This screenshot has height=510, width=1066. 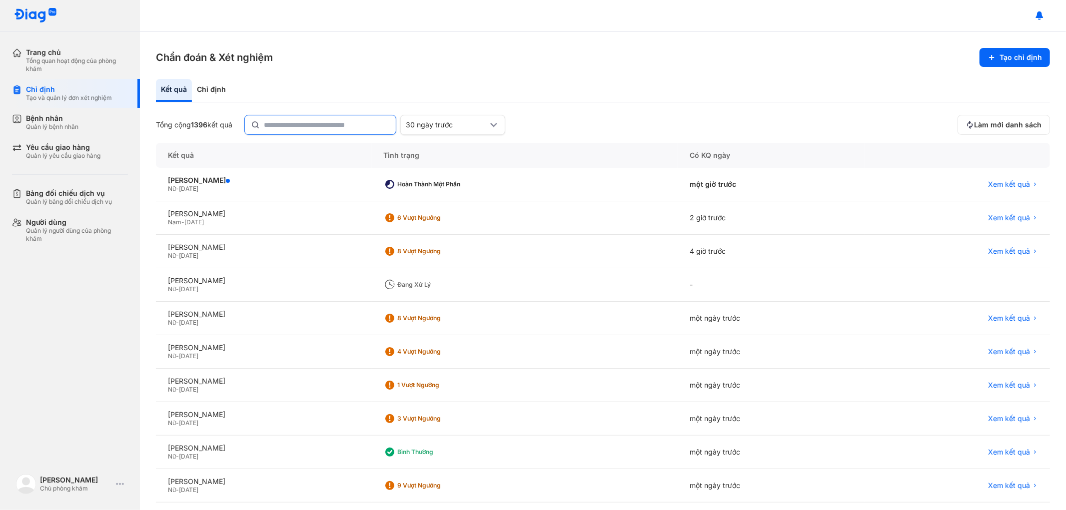 What do you see at coordinates (438, 184) in the screenshot?
I see `div: Hoàn thành một phần` at bounding box center [438, 184].